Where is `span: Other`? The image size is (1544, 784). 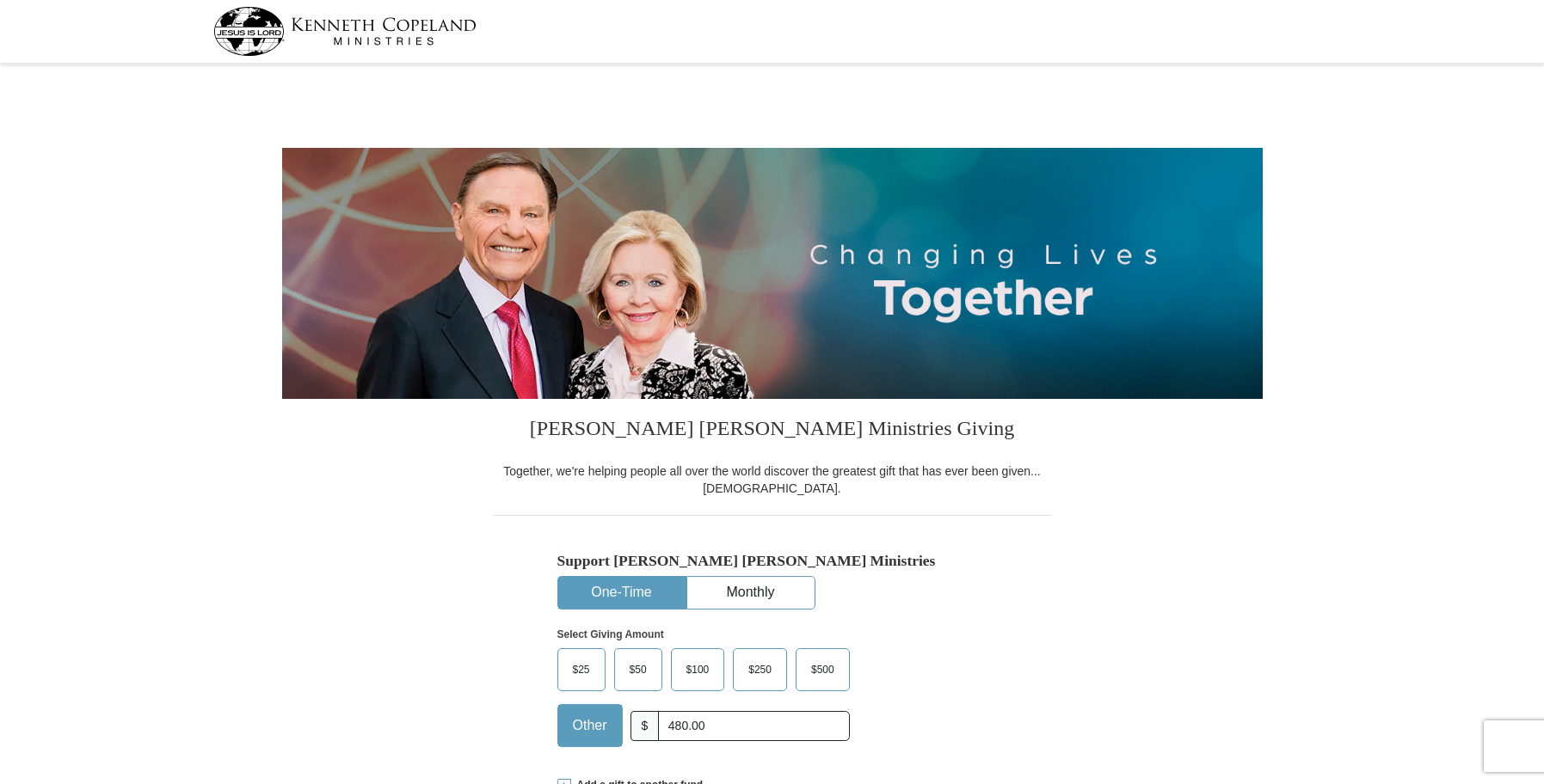 span: Other is located at coordinates (590, 726).